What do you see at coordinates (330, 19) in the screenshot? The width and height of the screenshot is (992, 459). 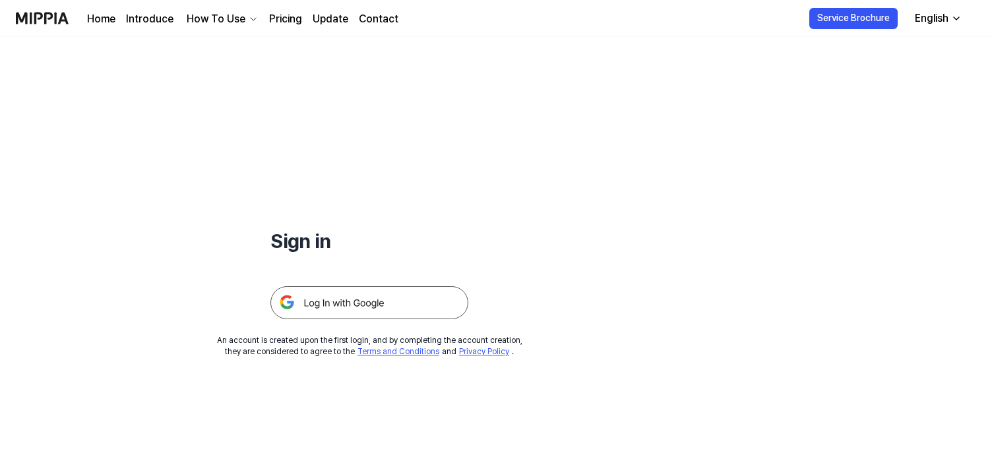 I see `a: Update` at bounding box center [330, 19].